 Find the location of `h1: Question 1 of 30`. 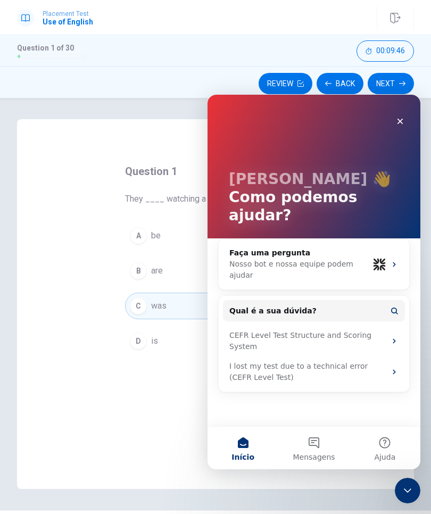

h1: Question 1 of 30 is located at coordinates (51, 48).